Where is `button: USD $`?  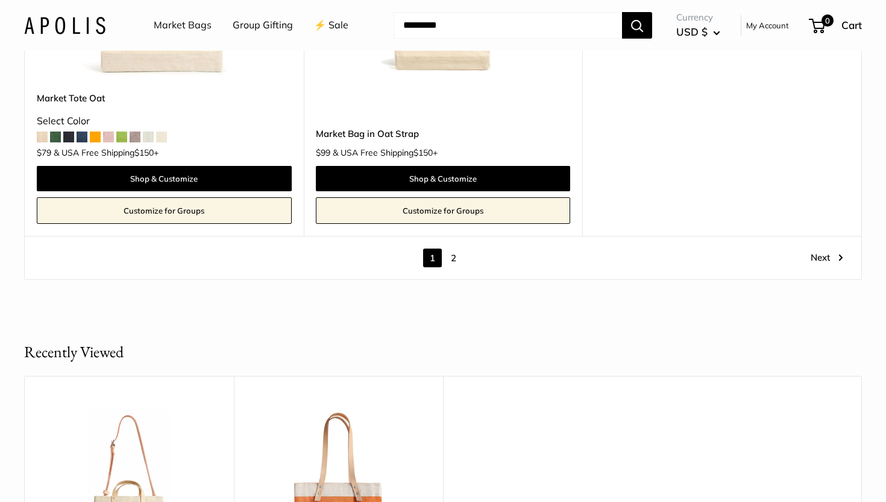 button: USD $ is located at coordinates (698, 32).